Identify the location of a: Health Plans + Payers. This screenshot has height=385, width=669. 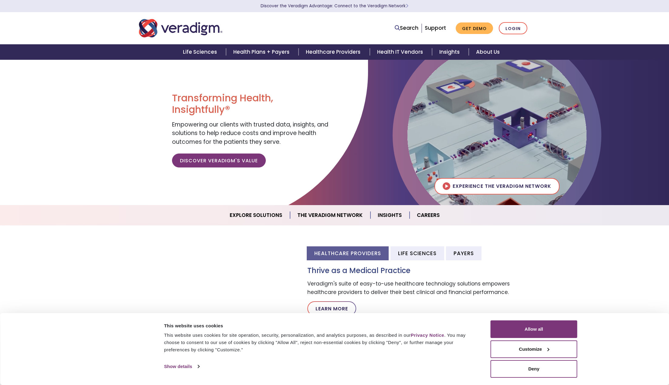
(262, 52).